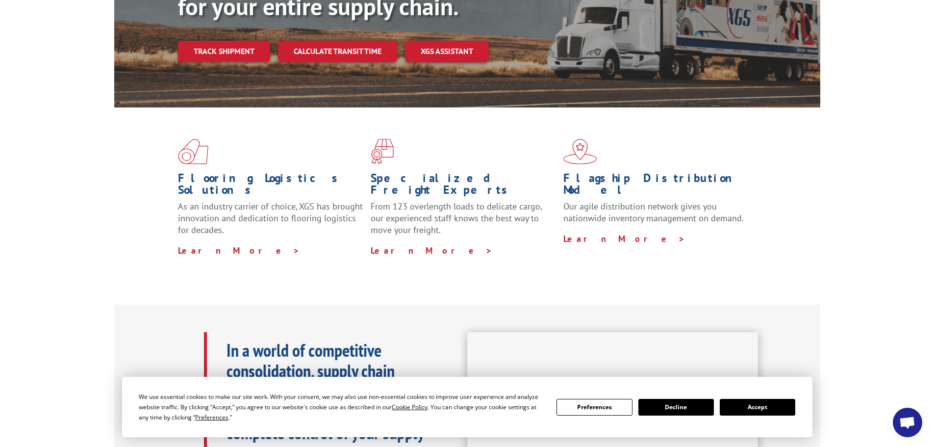 The image size is (934, 447). What do you see at coordinates (467, 407) in the screenshot?
I see `div: Cookie Consent Prompt` at bounding box center [467, 407].